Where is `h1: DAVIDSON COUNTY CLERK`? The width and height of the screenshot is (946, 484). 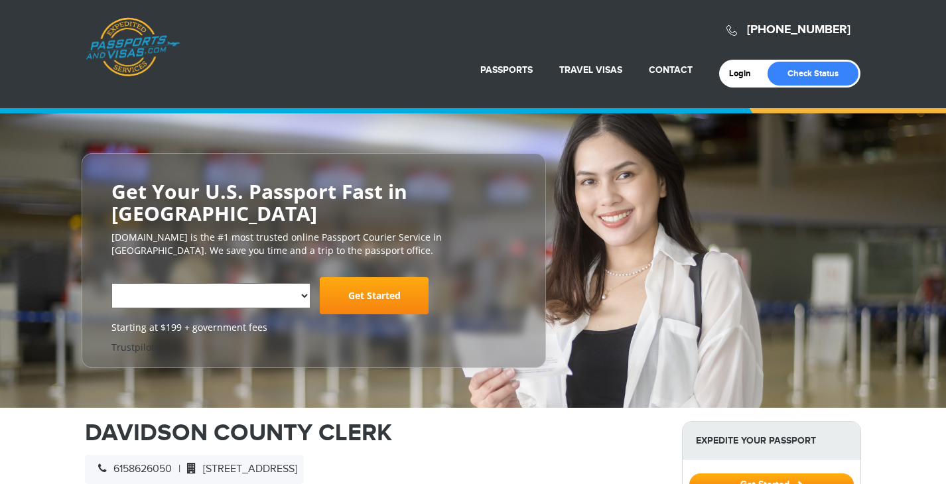
h1: DAVIDSON COUNTY CLERK is located at coordinates (374, 433).